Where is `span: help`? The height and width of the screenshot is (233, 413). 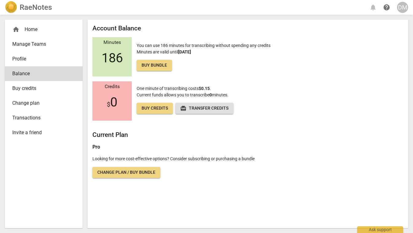 span: help is located at coordinates (387, 7).